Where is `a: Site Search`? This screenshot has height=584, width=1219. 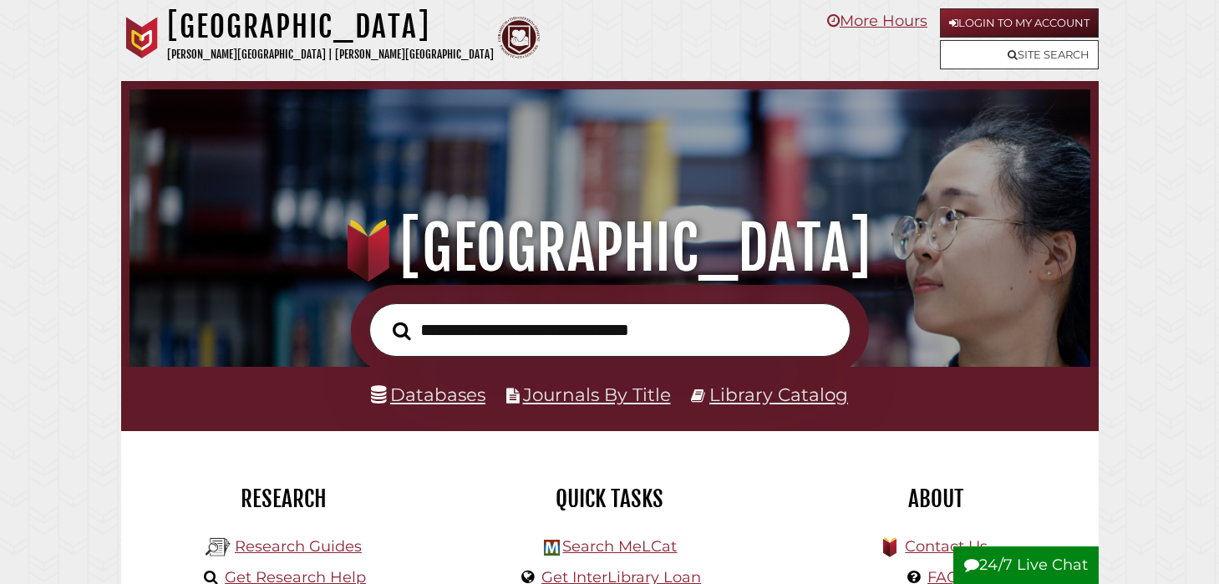 a: Site Search is located at coordinates (1019, 54).